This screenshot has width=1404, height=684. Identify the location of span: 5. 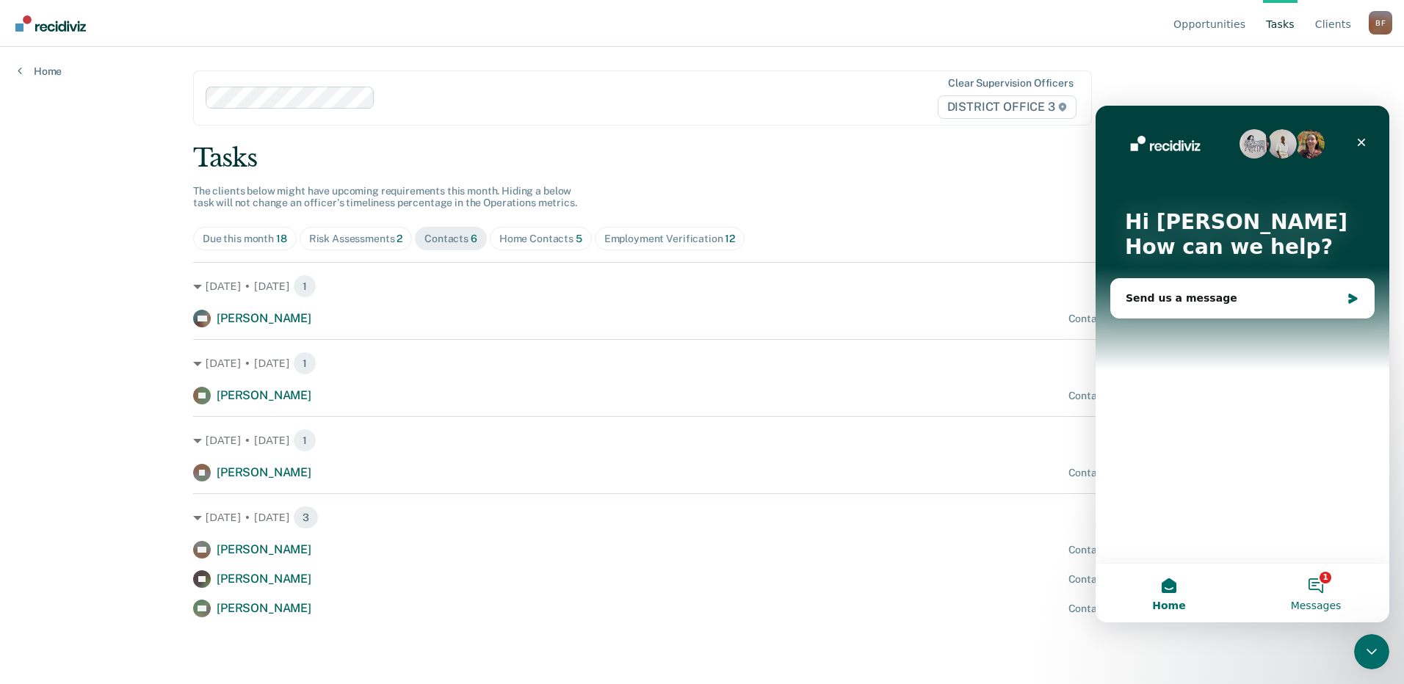
(579, 239).